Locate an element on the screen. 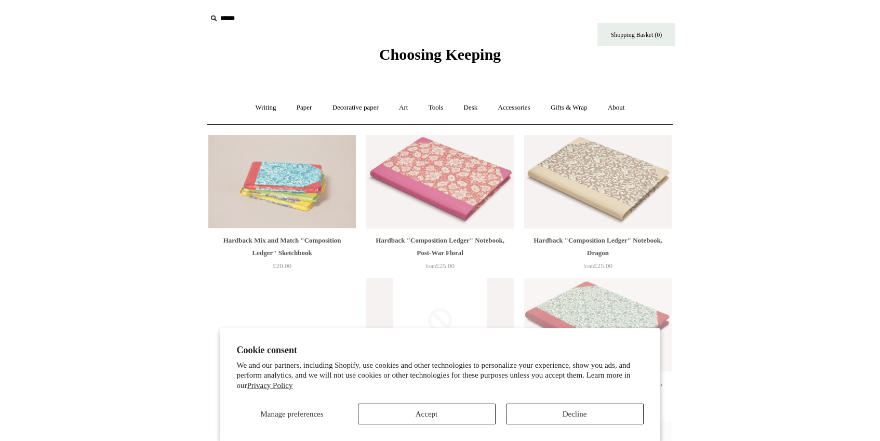  span: £20.00 is located at coordinates (282, 265).